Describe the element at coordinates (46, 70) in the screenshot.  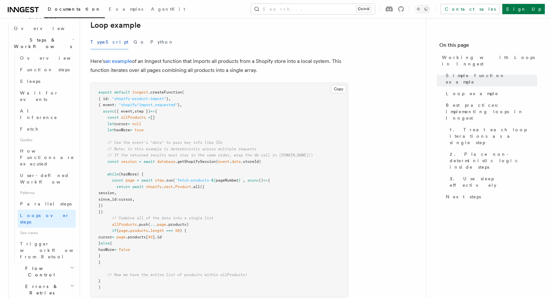
I see `a: Function steps` at that location.